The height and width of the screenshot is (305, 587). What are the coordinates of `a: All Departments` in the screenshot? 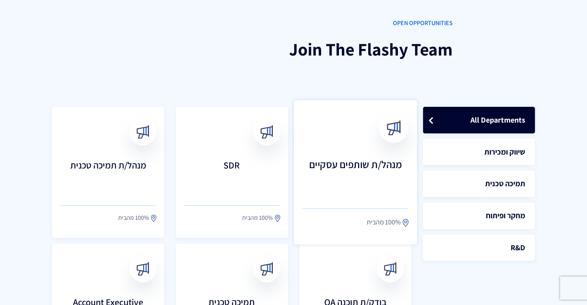 It's located at (479, 120).